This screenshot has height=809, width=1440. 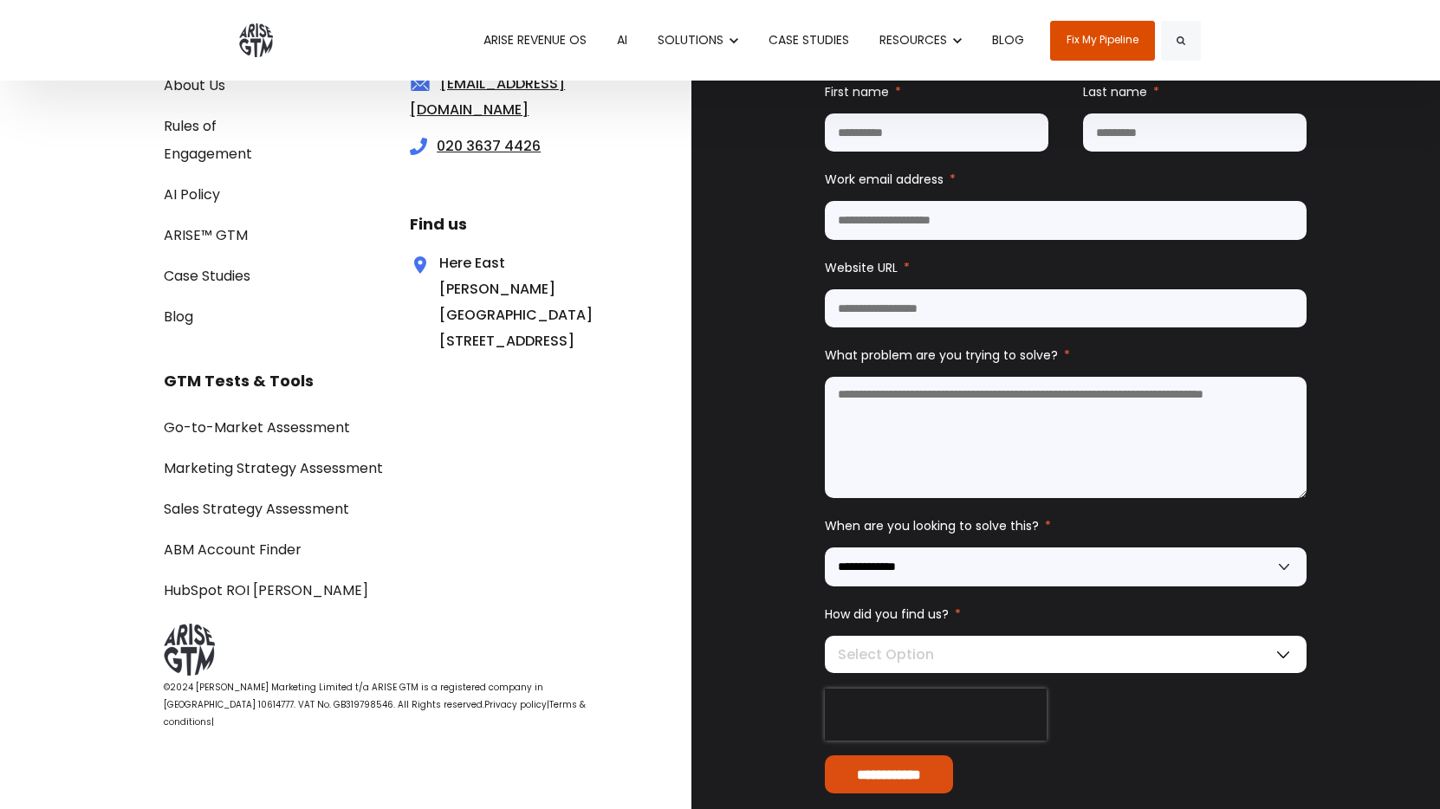 I want to click on span: Show submenu for SOLUTIONS, so click(x=658, y=31).